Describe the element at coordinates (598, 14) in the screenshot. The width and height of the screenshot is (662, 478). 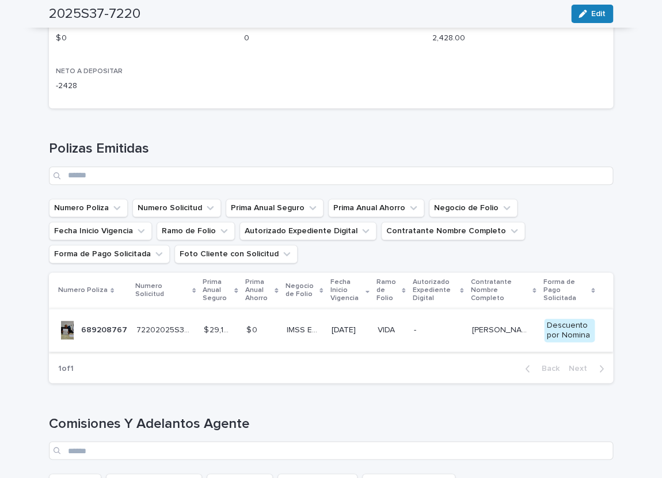
I see `span: Edit` at that location.